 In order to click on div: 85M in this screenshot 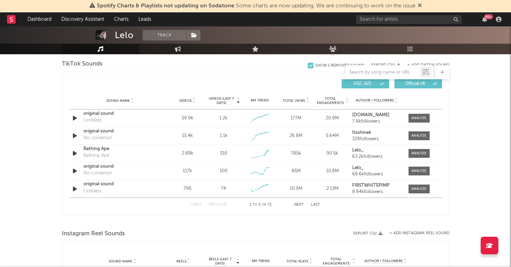, I will do `click(296, 171)`.